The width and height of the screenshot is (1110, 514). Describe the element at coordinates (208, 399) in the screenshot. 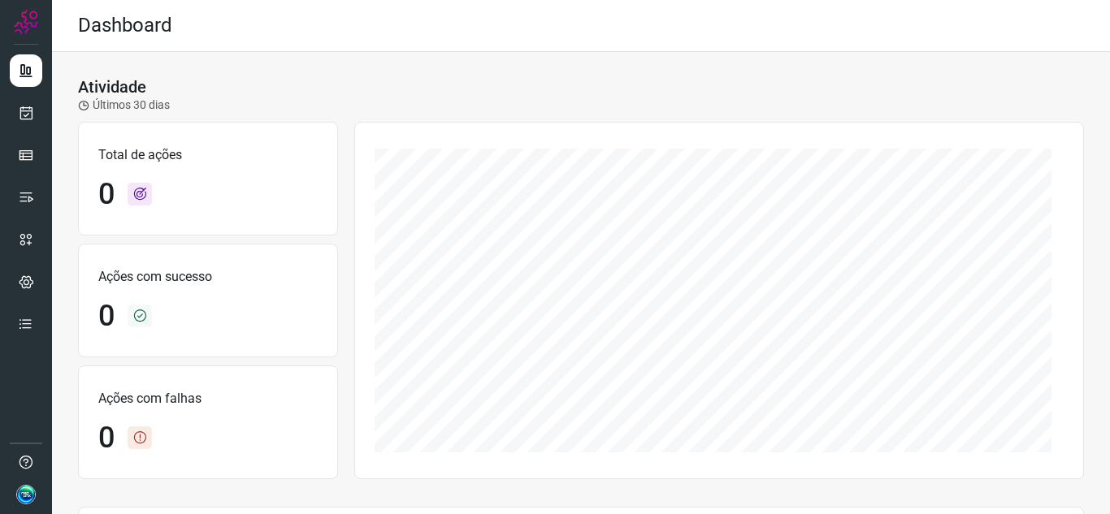

I see `p: Ações com falhas` at that location.